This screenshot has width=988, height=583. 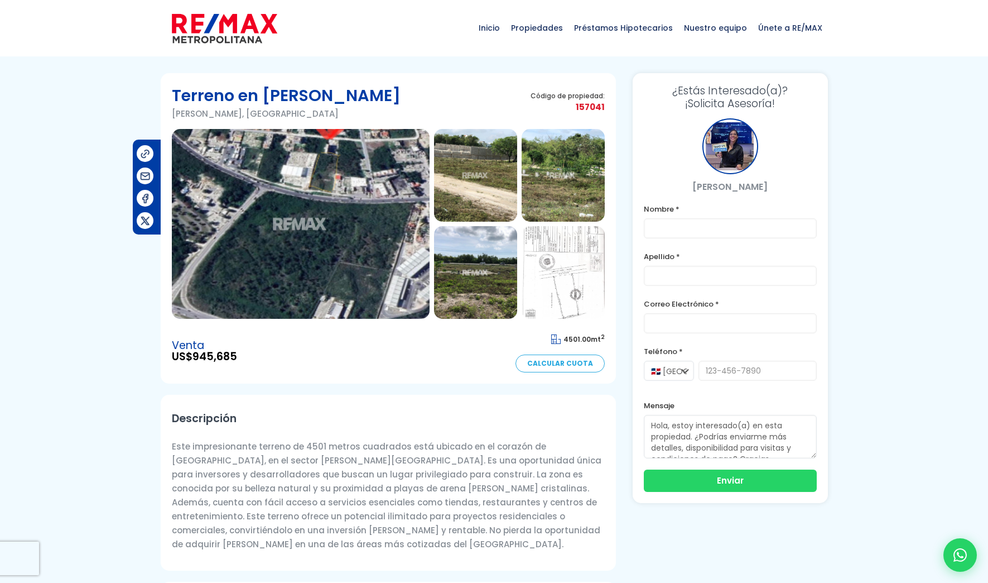 What do you see at coordinates (577, 339) in the screenshot?
I see `span: 4501.00` at bounding box center [577, 339].